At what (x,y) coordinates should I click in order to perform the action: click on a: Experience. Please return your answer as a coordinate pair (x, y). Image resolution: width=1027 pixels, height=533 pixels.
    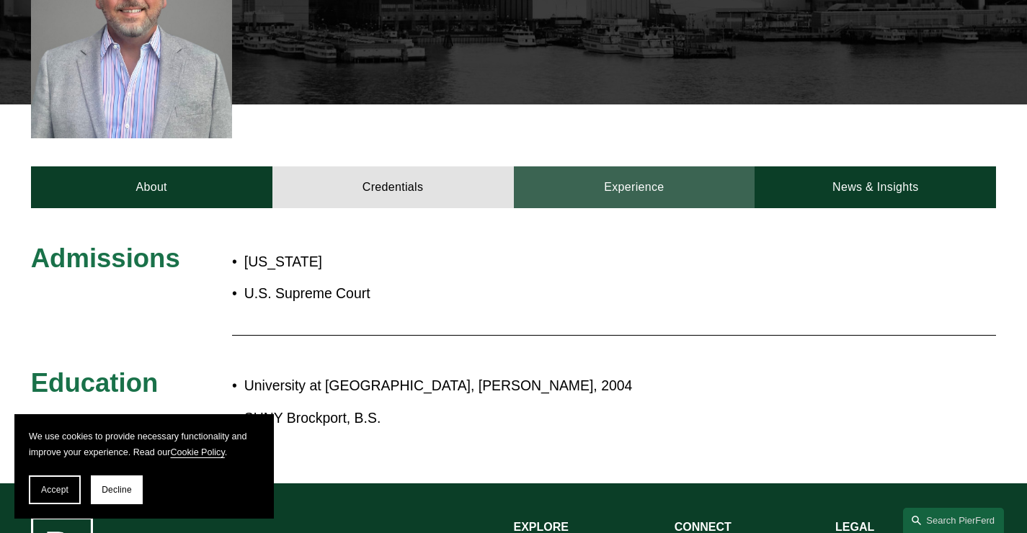
    Looking at the image, I should click on (634, 187).